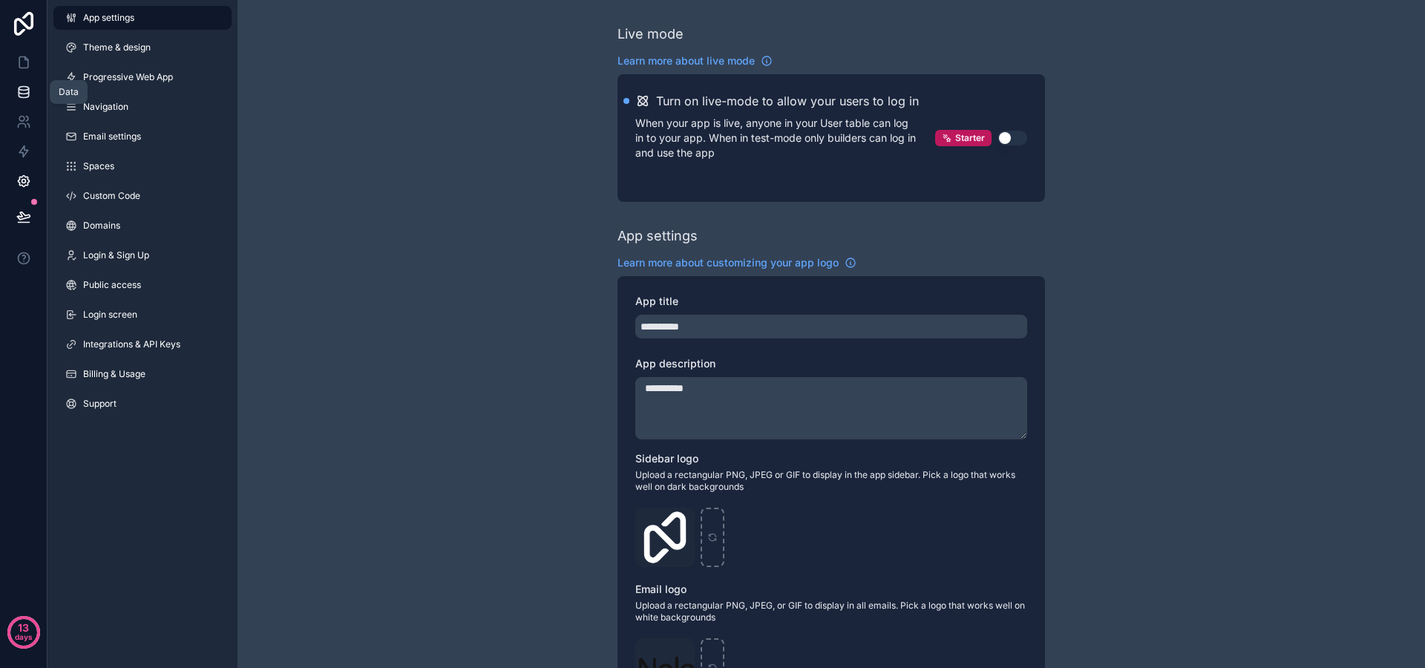 The width and height of the screenshot is (1425, 668). I want to click on span: Email settings, so click(112, 137).